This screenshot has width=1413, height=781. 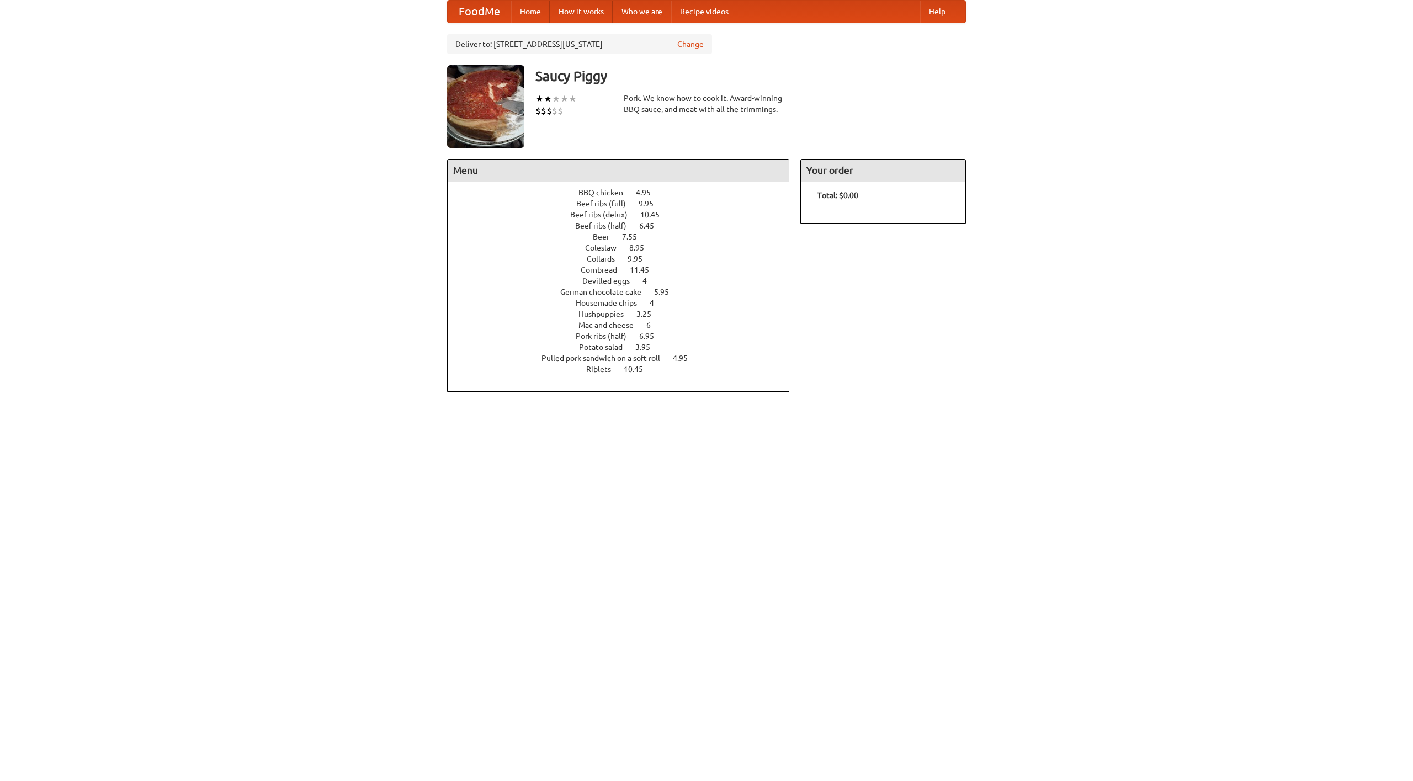 I want to click on span: Mac and cheese, so click(x=612, y=325).